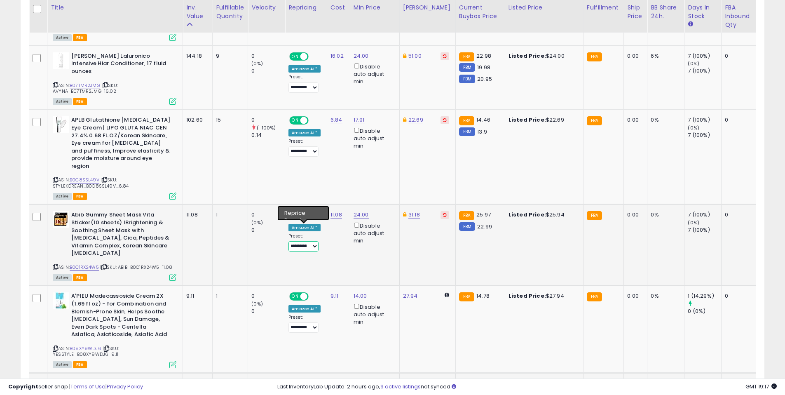  I want to click on img: 31HJqQpFwEL._SL40_.jpg, so click(61, 61).